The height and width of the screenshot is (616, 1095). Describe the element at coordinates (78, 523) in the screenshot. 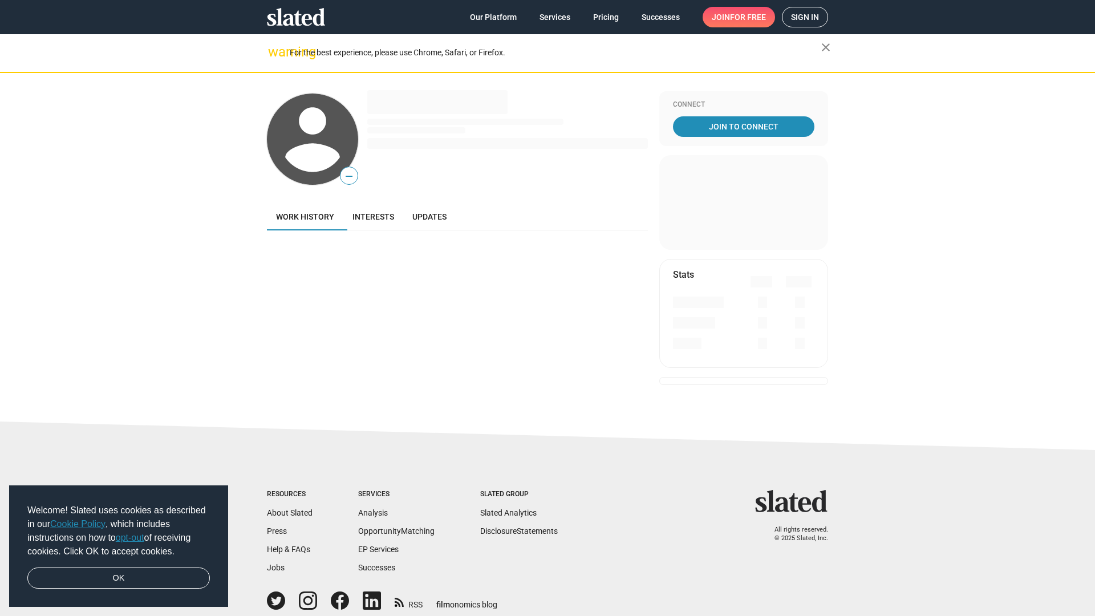

I see `a: Cookie Policy` at that location.